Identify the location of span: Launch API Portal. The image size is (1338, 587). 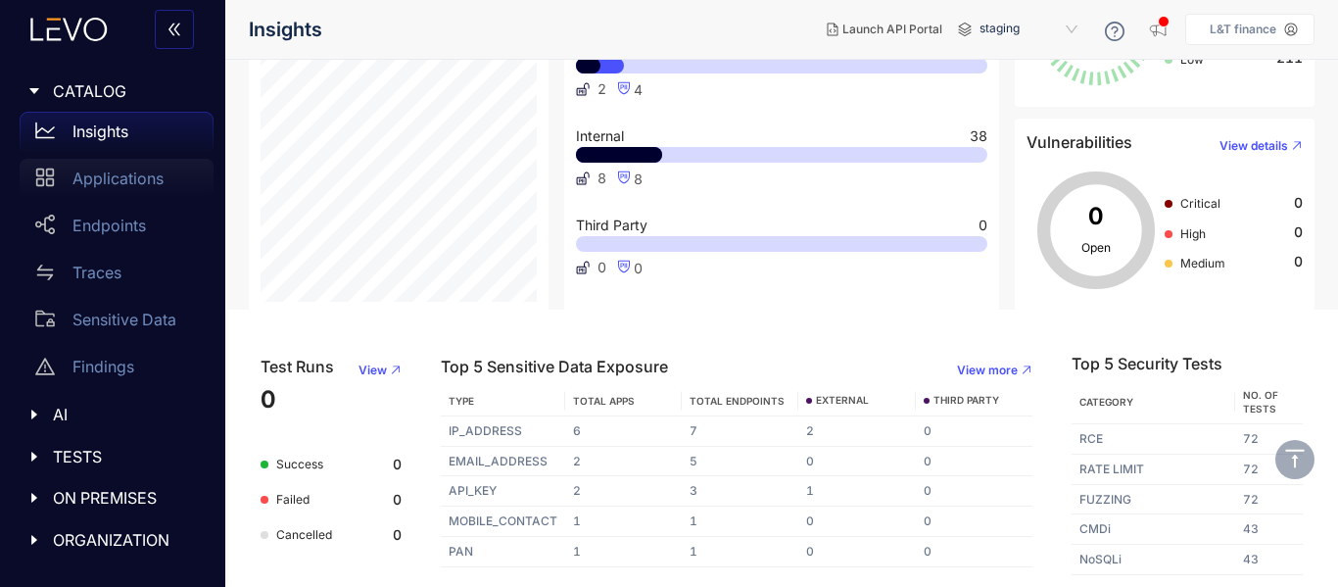
(893, 29).